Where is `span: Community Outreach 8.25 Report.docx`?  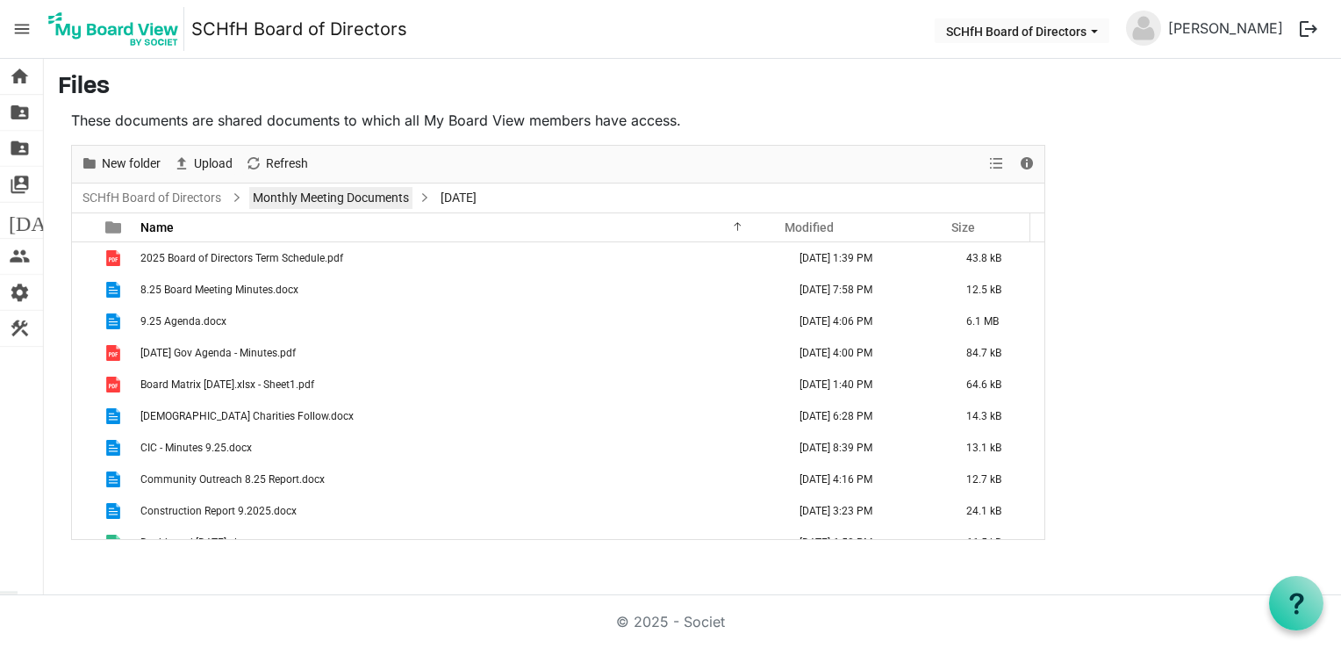 span: Community Outreach 8.25 Report.docx is located at coordinates (233, 479).